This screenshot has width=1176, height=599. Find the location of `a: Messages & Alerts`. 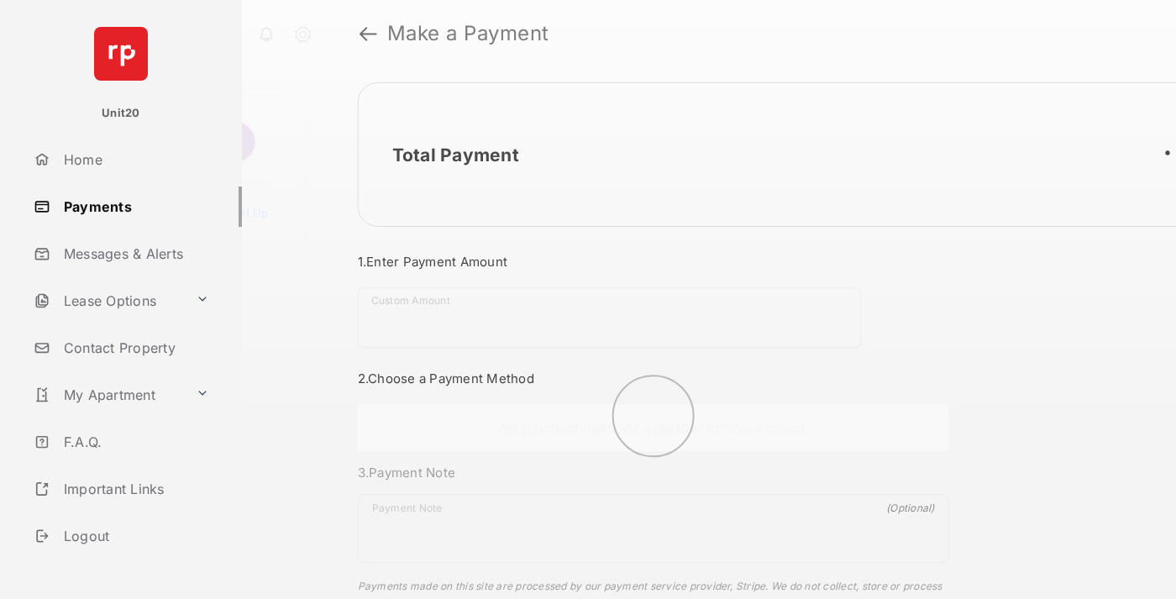

a: Messages & Alerts is located at coordinates (134, 254).